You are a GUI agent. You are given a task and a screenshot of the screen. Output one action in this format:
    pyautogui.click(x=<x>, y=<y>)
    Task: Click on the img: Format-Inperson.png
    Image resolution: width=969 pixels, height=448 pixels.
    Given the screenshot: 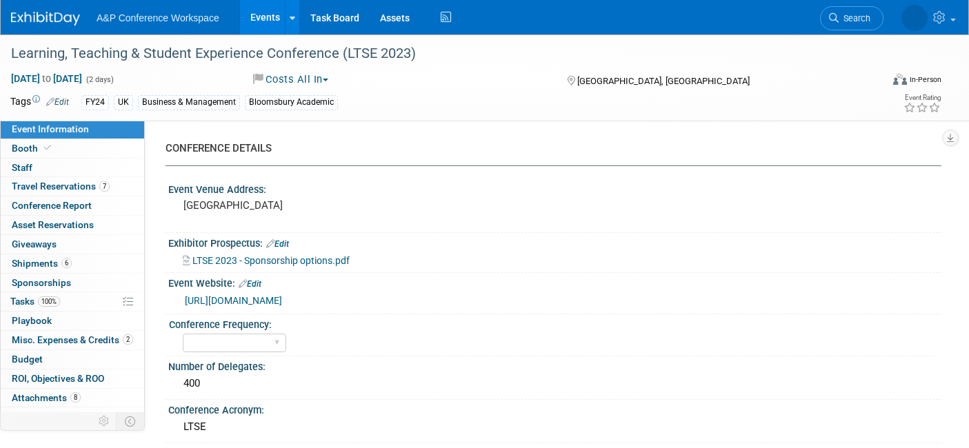 What is the action you would take?
    pyautogui.click(x=900, y=79)
    